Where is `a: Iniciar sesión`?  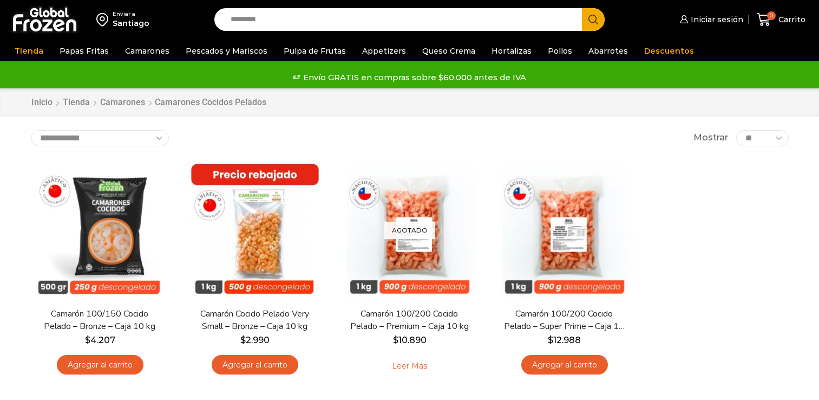 a: Iniciar sesión is located at coordinates (710, 19).